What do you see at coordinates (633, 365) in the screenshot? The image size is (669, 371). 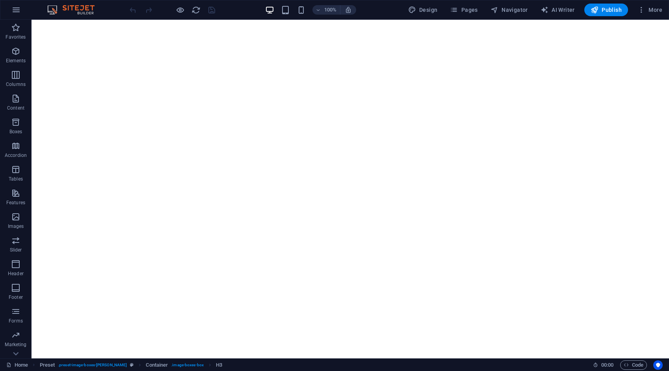 I see `button: Code` at bounding box center [633, 365].